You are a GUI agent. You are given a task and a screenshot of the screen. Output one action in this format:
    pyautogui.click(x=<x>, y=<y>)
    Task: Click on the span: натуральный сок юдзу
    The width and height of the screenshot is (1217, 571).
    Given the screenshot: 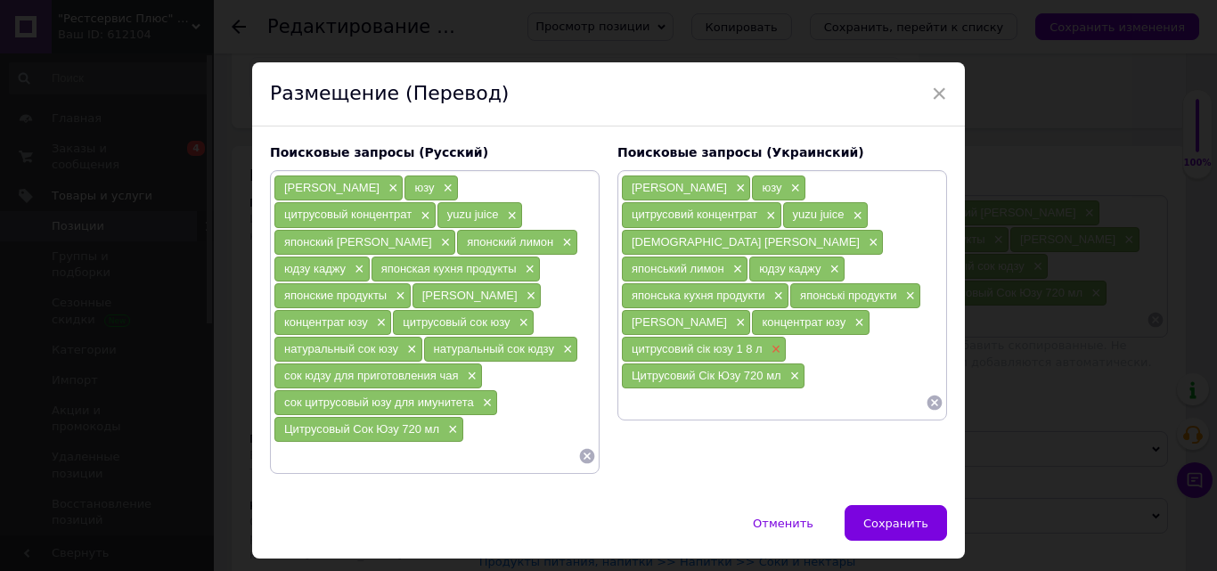 What is the action you would take?
    pyautogui.click(x=493, y=348)
    